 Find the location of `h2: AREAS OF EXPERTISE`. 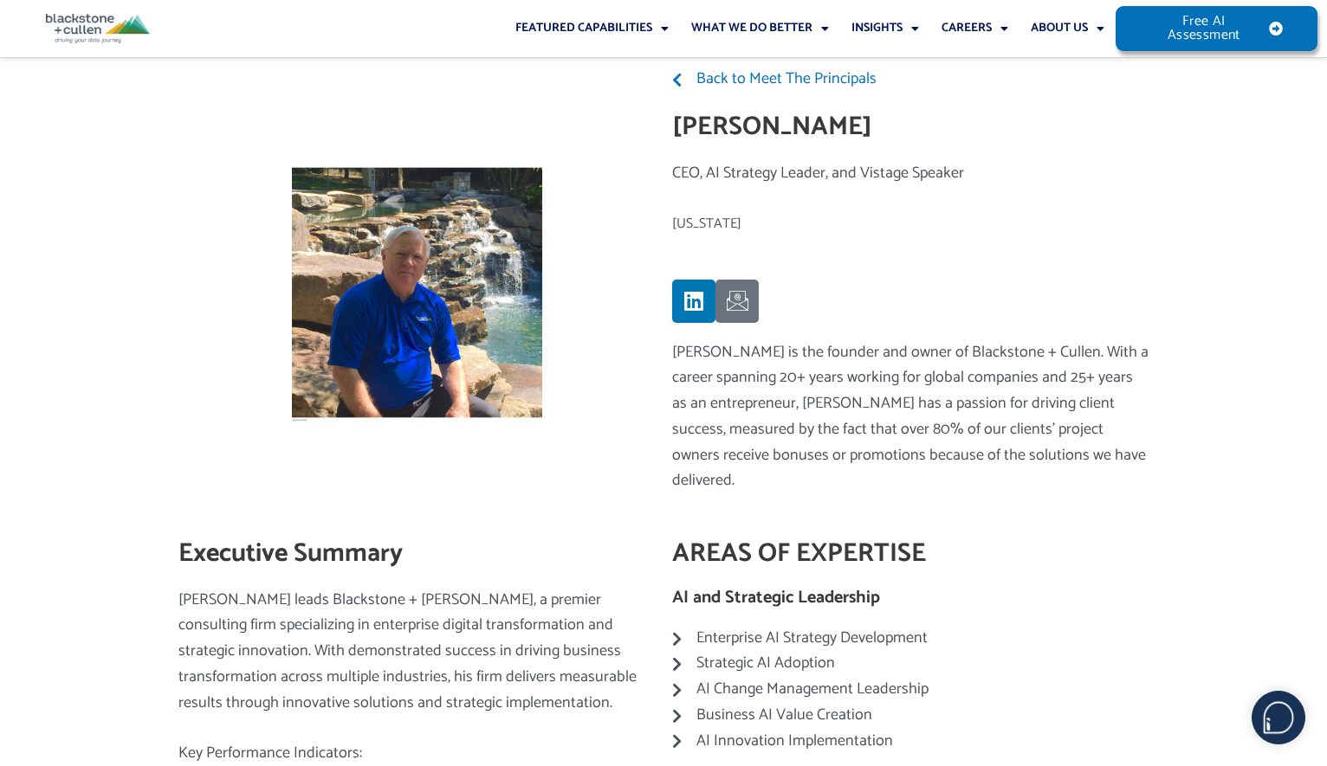

h2: AREAS OF EXPERTISE is located at coordinates (910, 553).